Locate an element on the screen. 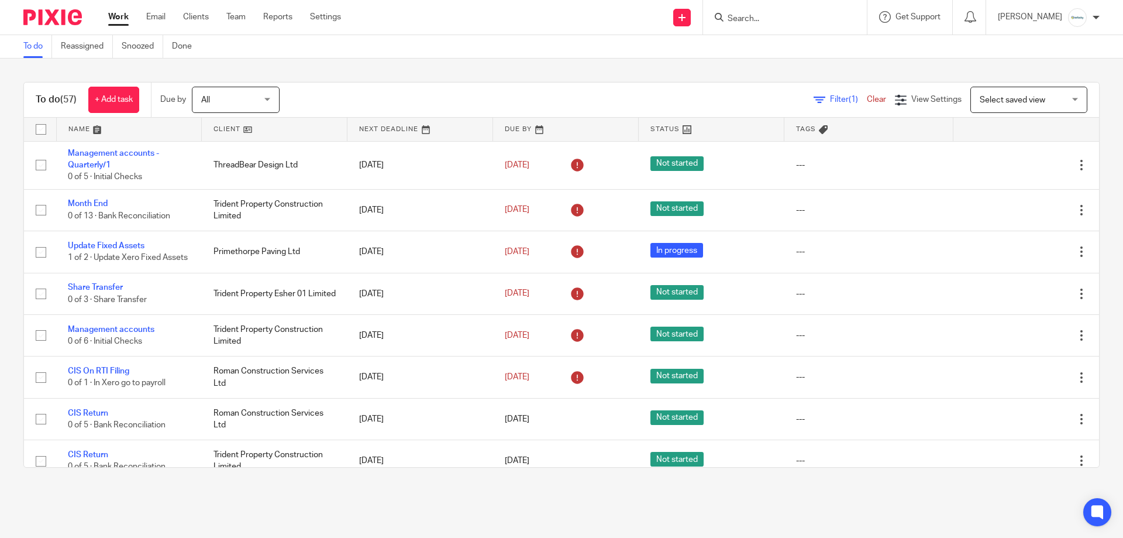 Image resolution: width=1123 pixels, height=538 pixels. span: View Settings is located at coordinates (937, 99).